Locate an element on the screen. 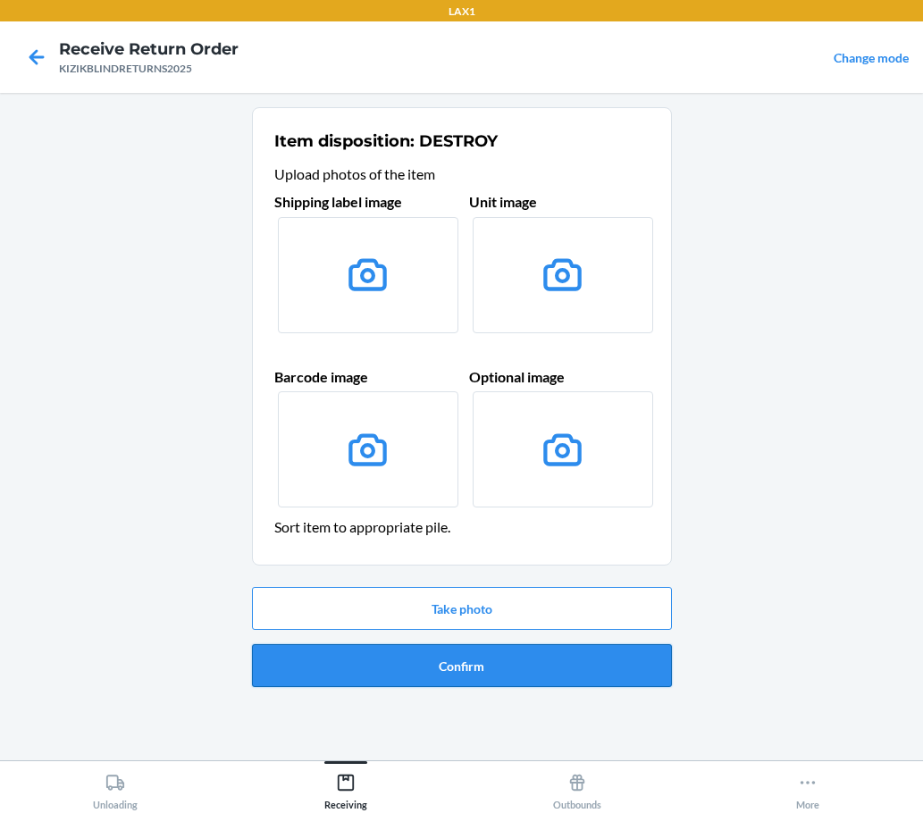 The height and width of the screenshot is (813, 923). a: Change mode is located at coordinates (871, 57).